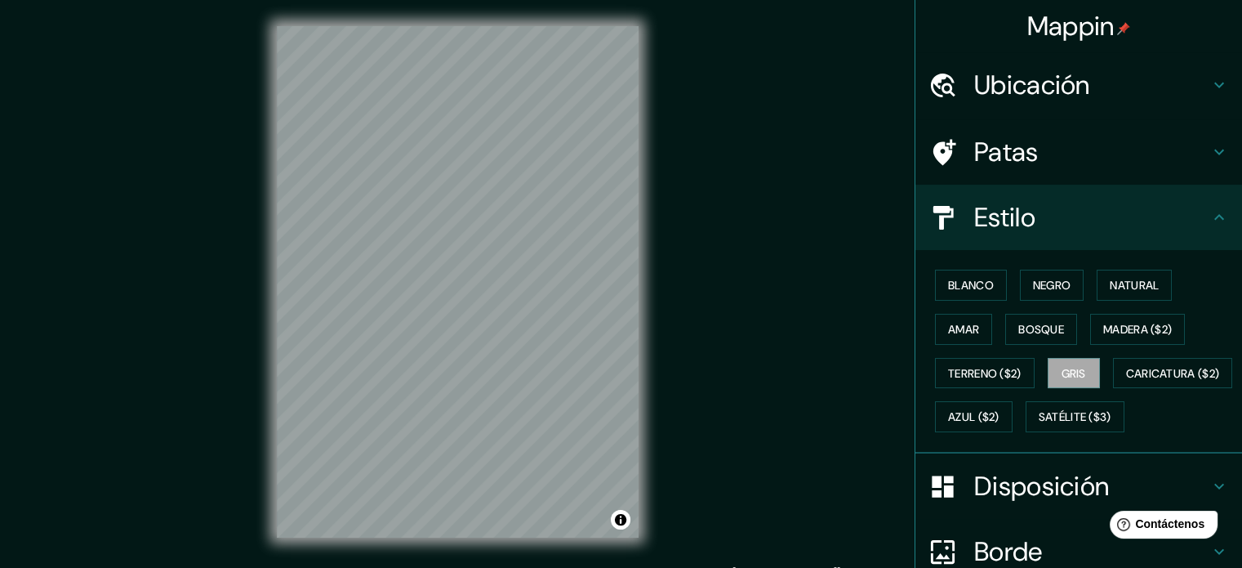  What do you see at coordinates (1138, 329) in the screenshot?
I see `button: Madera ($2)` at bounding box center [1138, 329].